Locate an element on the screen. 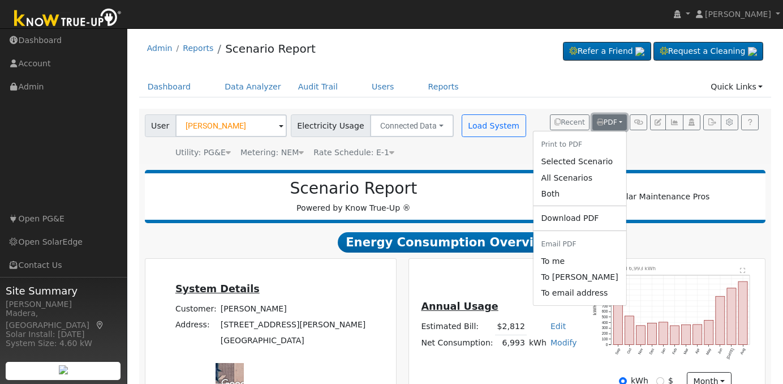 This screenshot has height=384, width=783. h2: Scenario Report is located at coordinates (354, 189).